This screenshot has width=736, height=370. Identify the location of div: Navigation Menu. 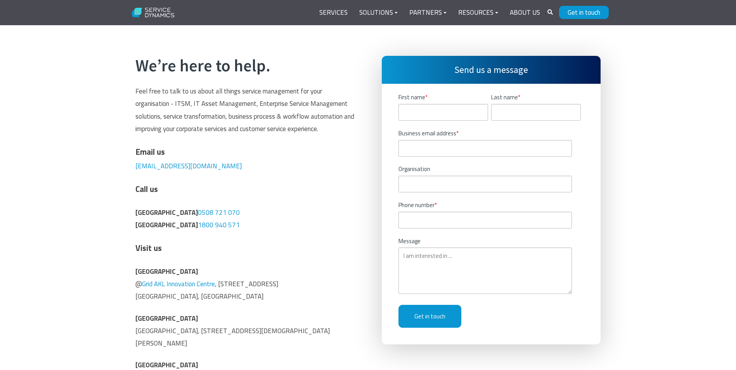
(429, 13).